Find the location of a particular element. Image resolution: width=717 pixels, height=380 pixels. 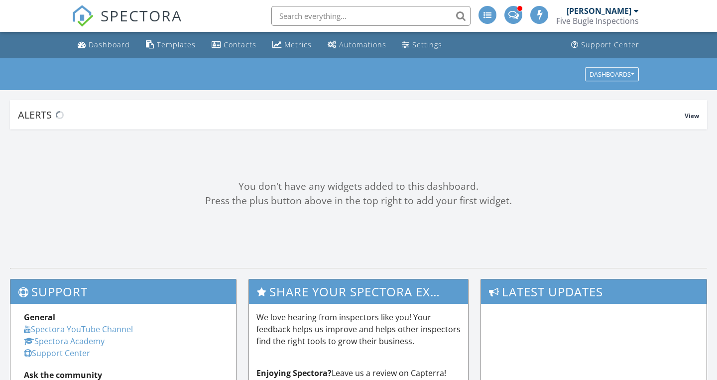

div: Contacts is located at coordinates (240, 44).